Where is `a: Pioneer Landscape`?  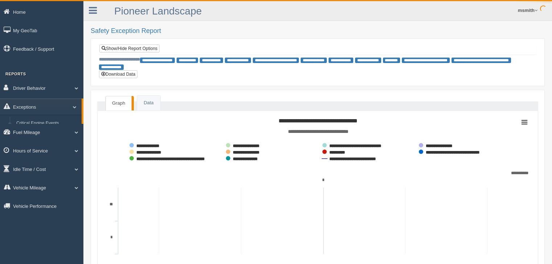
a: Pioneer Landscape is located at coordinates (158, 11).